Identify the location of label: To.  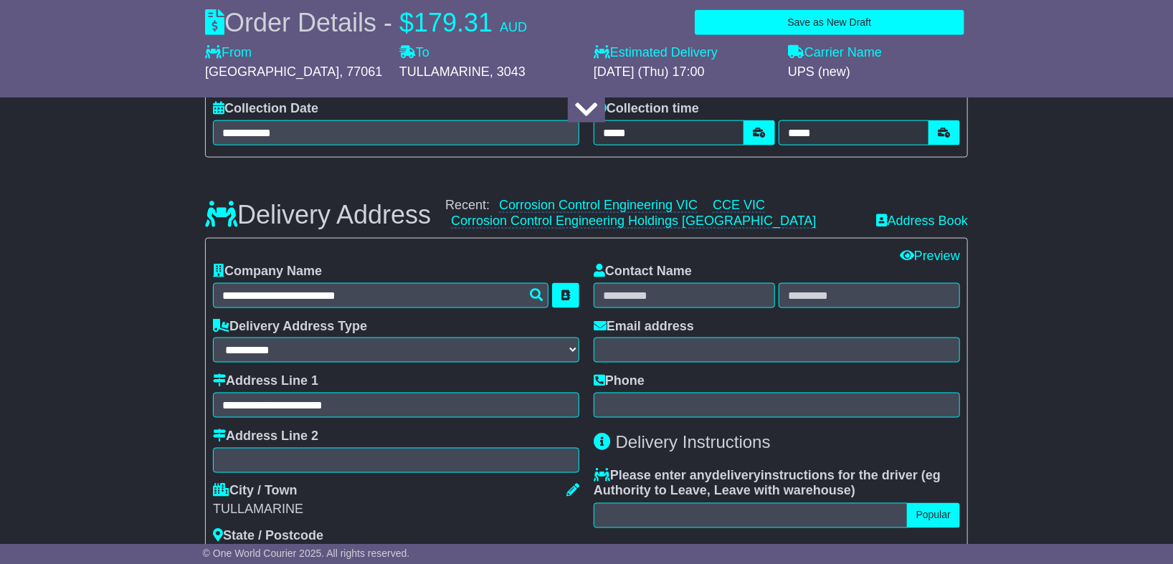
(414, 53).